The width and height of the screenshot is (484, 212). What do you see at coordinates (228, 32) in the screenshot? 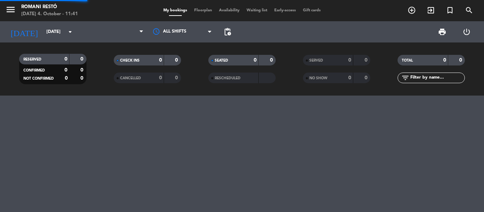
I see `span: pending_actions` at bounding box center [228, 32].